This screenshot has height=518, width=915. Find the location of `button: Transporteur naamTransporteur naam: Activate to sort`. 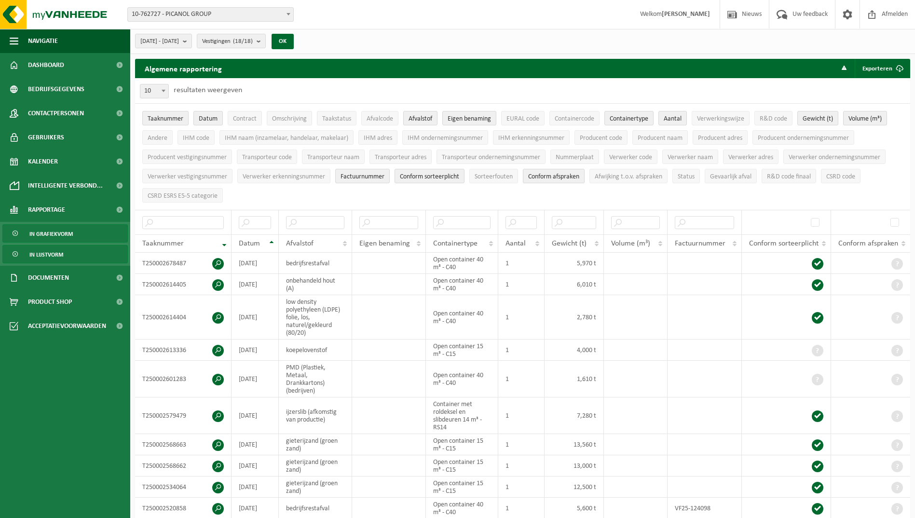

button: Transporteur naamTransporteur naam: Activate to sort is located at coordinates (333, 157).